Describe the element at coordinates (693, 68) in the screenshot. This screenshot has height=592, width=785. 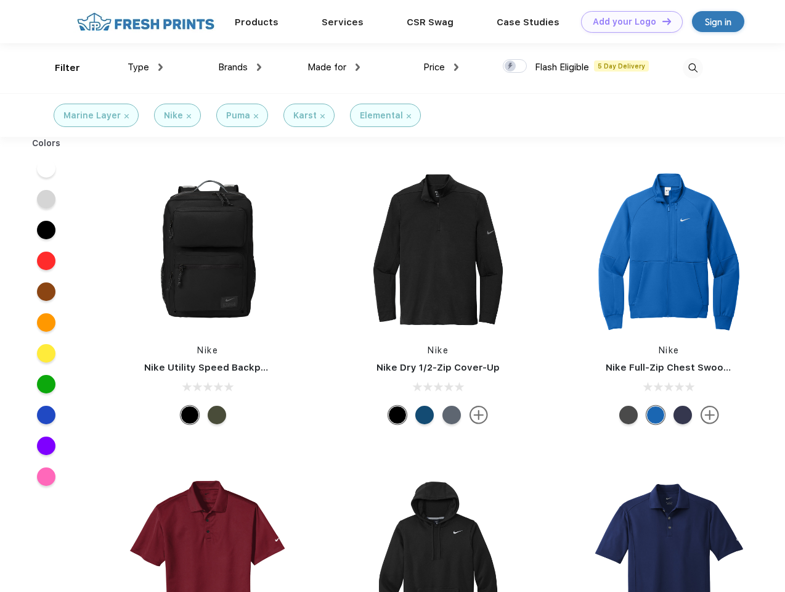
I see `img: desktop_search.svg` at that location.